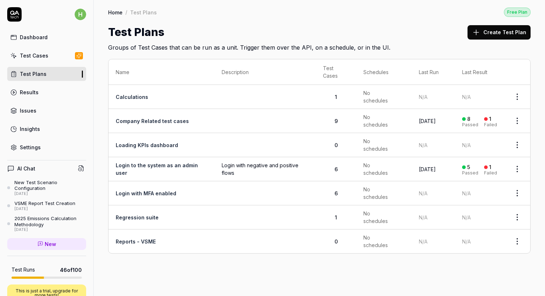 This screenshot has width=545, height=296. What do you see at coordinates (50, 186) in the screenshot?
I see `div: New Test Scenario Configuration` at bounding box center [50, 186].